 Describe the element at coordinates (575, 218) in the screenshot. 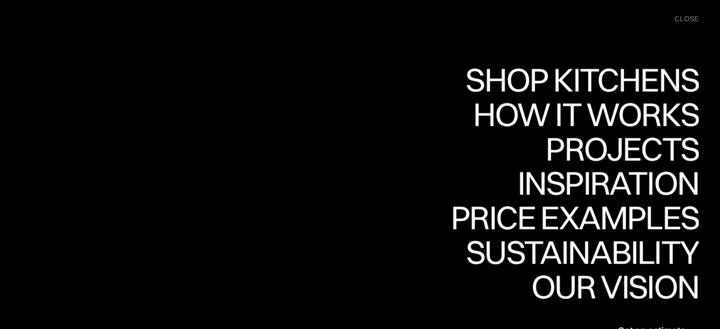

I see `a: Price examplesPrice examples` at that location.